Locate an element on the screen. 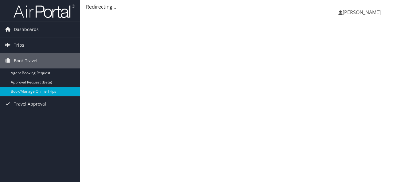 This screenshot has width=393, height=182. span: Trips is located at coordinates (19, 45).